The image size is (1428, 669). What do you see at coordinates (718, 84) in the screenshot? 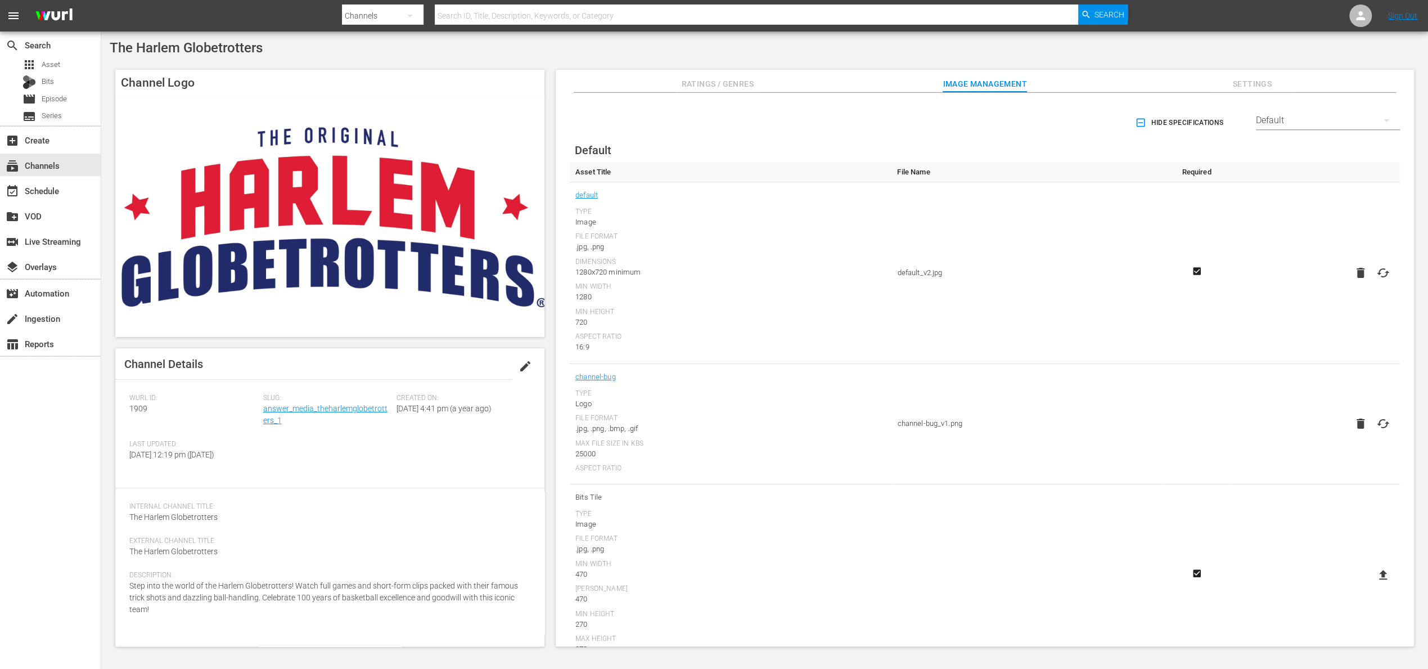
I see `span: Ratings / Genres` at bounding box center [718, 84].